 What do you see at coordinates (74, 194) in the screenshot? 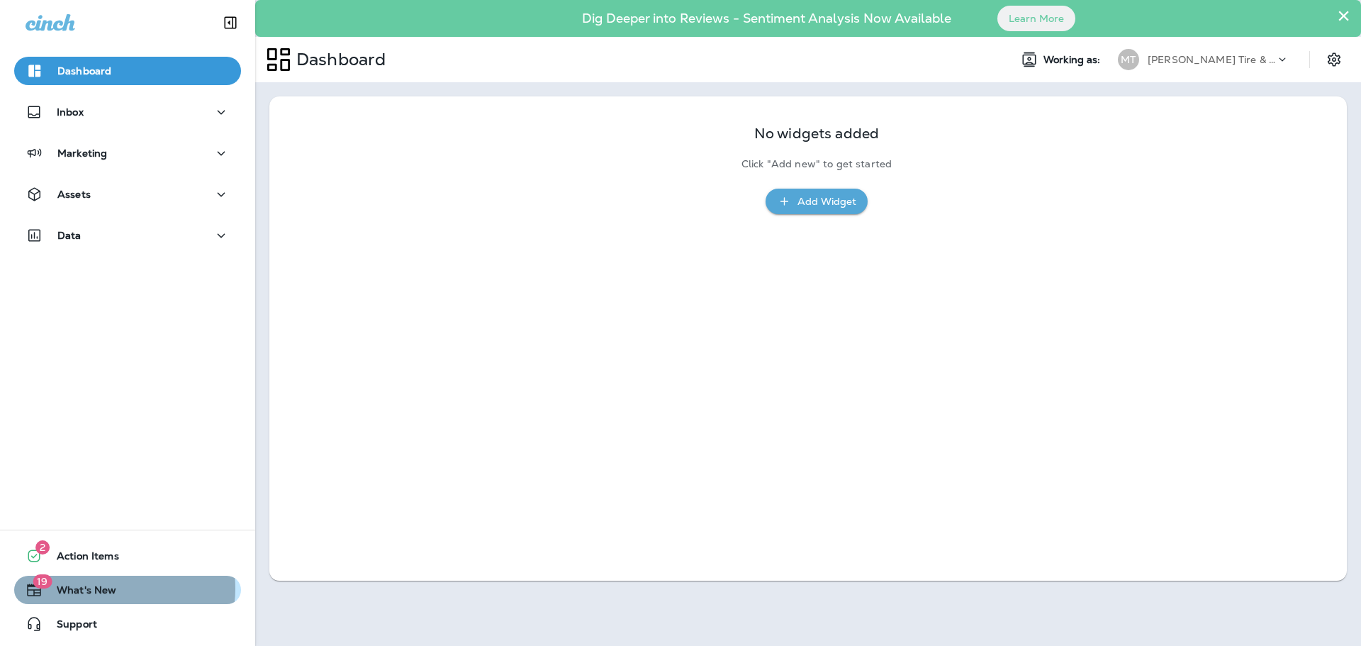
I see `p: Assets` at bounding box center [74, 194].